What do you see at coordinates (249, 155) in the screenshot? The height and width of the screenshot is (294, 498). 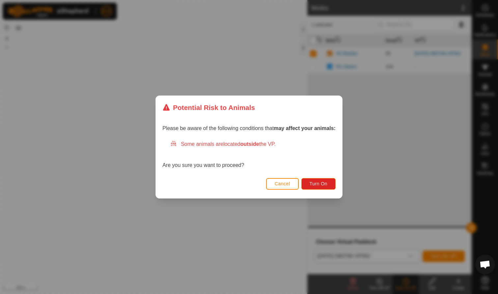 I see `div: Are you sure you want to proceed?` at bounding box center [249, 155].